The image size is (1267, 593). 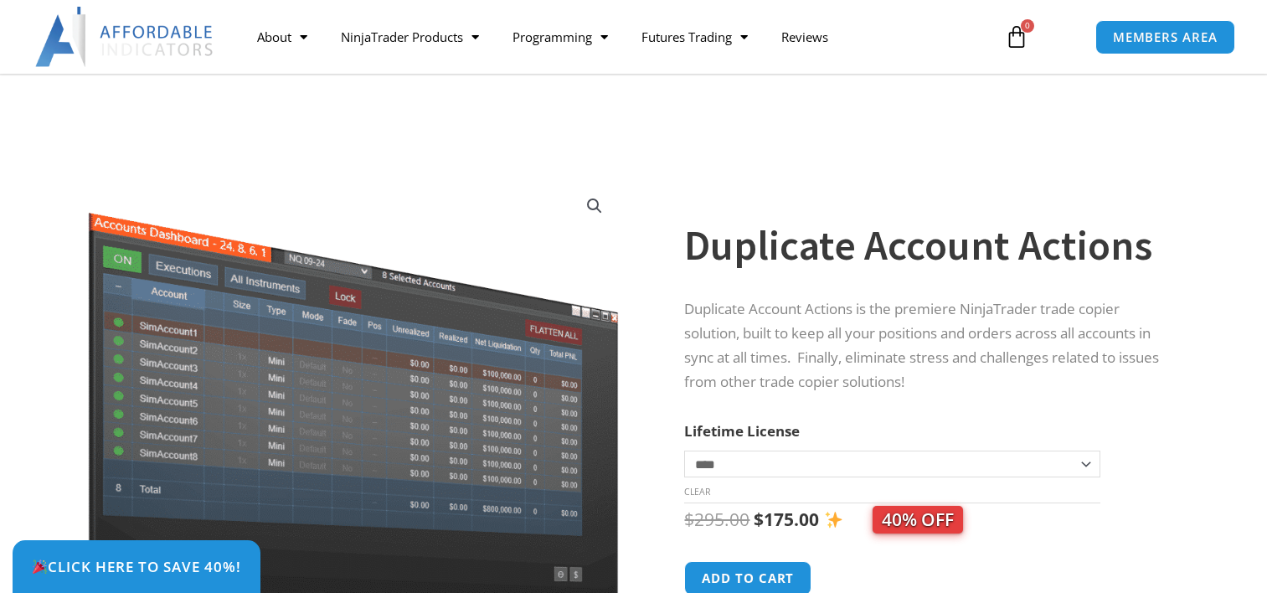 I want to click on span: 40% OFF, so click(x=918, y=519).